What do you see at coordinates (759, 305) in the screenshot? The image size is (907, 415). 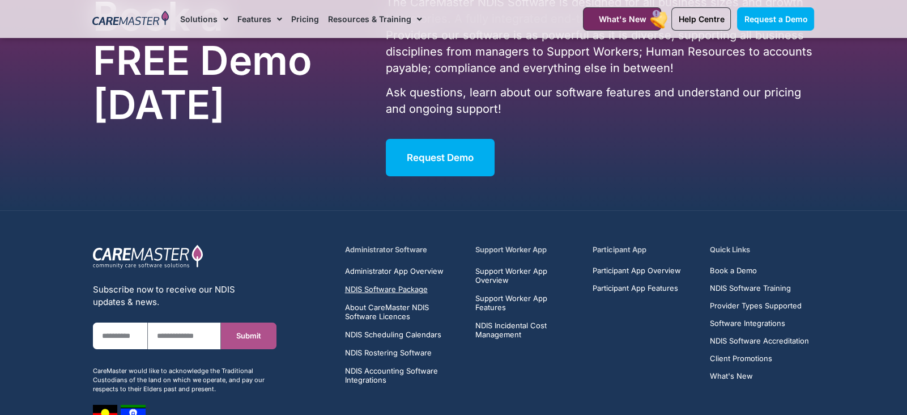 I see `a: Provider Types Supported` at bounding box center [759, 305].